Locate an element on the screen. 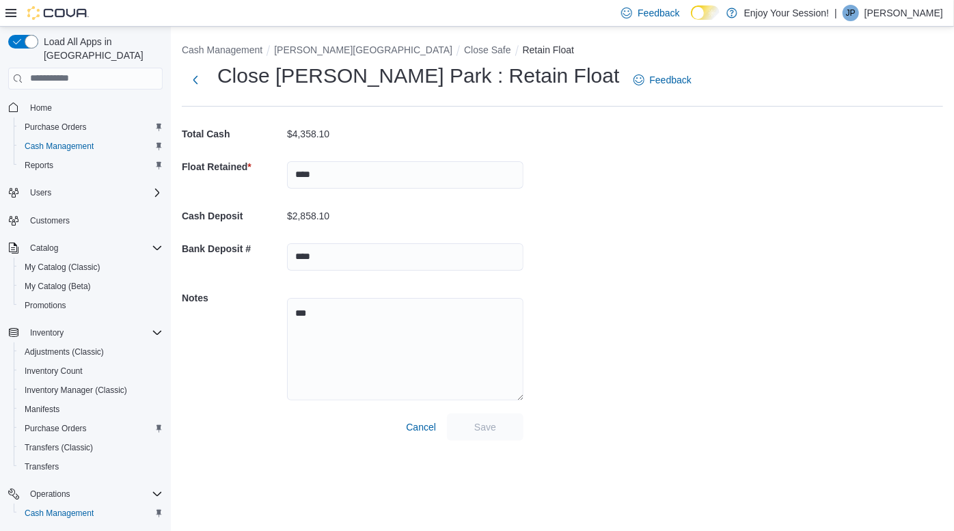  span: Inventory Count is located at coordinates (53, 371).